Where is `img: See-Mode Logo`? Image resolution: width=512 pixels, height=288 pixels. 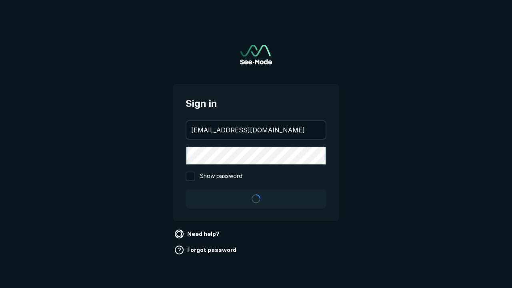 img: See-Mode Logo is located at coordinates (256, 54).